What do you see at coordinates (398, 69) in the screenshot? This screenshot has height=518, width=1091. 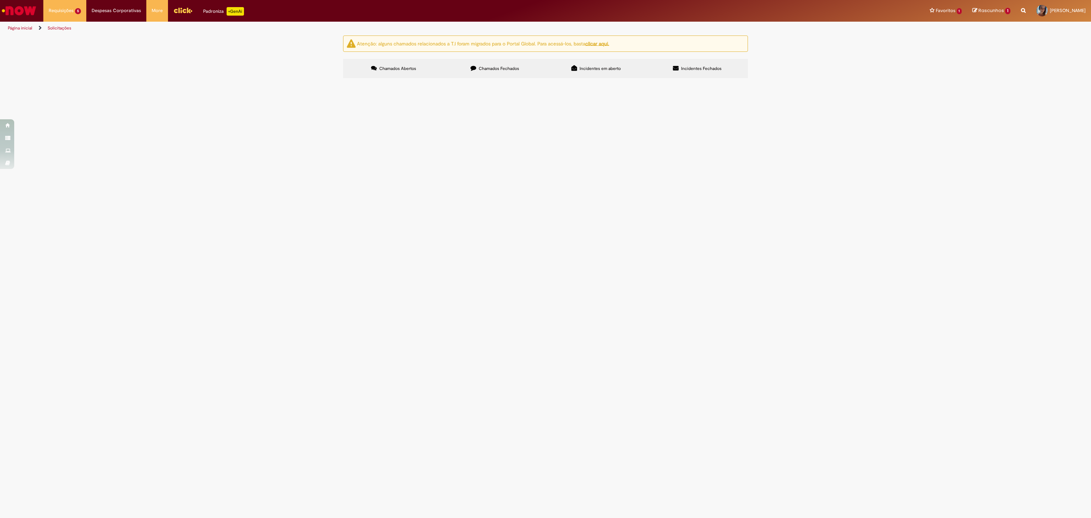 I see `span: Chamados Abertos` at bounding box center [398, 69].